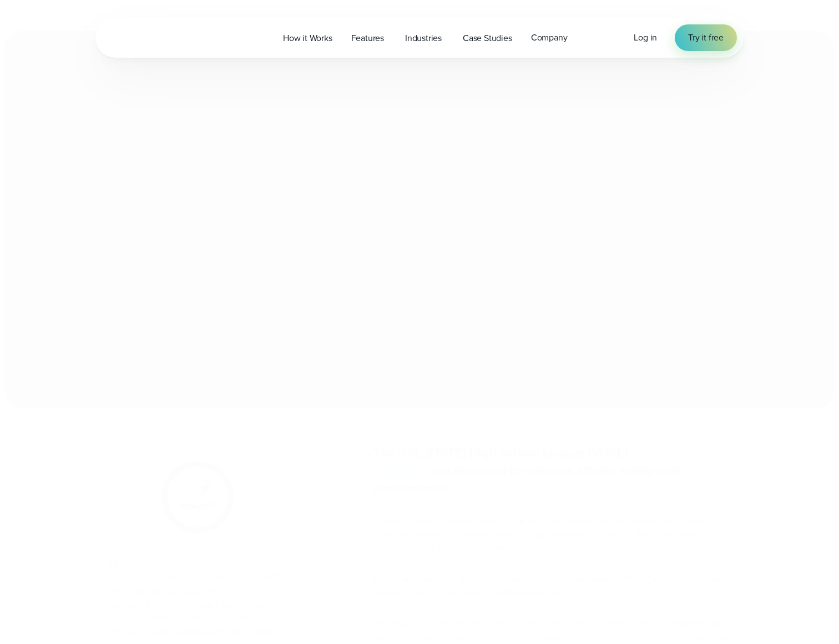 Image resolution: width=839 pixels, height=644 pixels. Describe the element at coordinates (307, 38) in the screenshot. I see `span: How it Works` at that location.